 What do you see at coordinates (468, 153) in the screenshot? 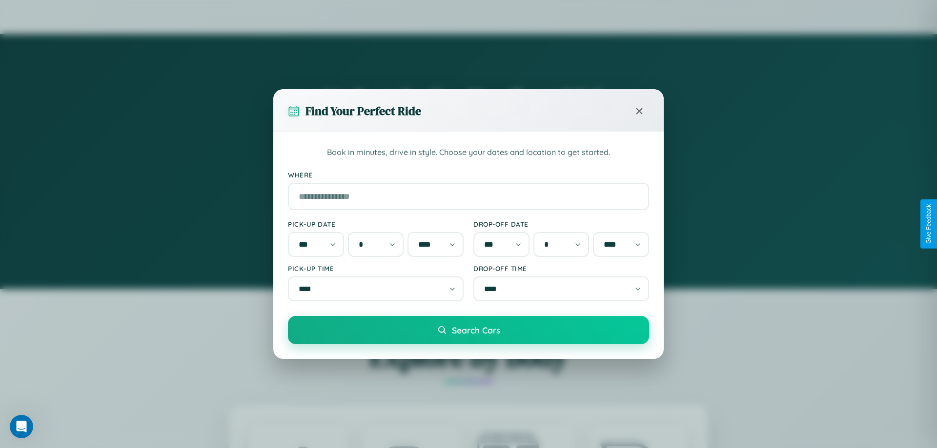
I see `p: Book in minutes, drive in style. Choose your dates and location to get started.` at bounding box center [468, 153].